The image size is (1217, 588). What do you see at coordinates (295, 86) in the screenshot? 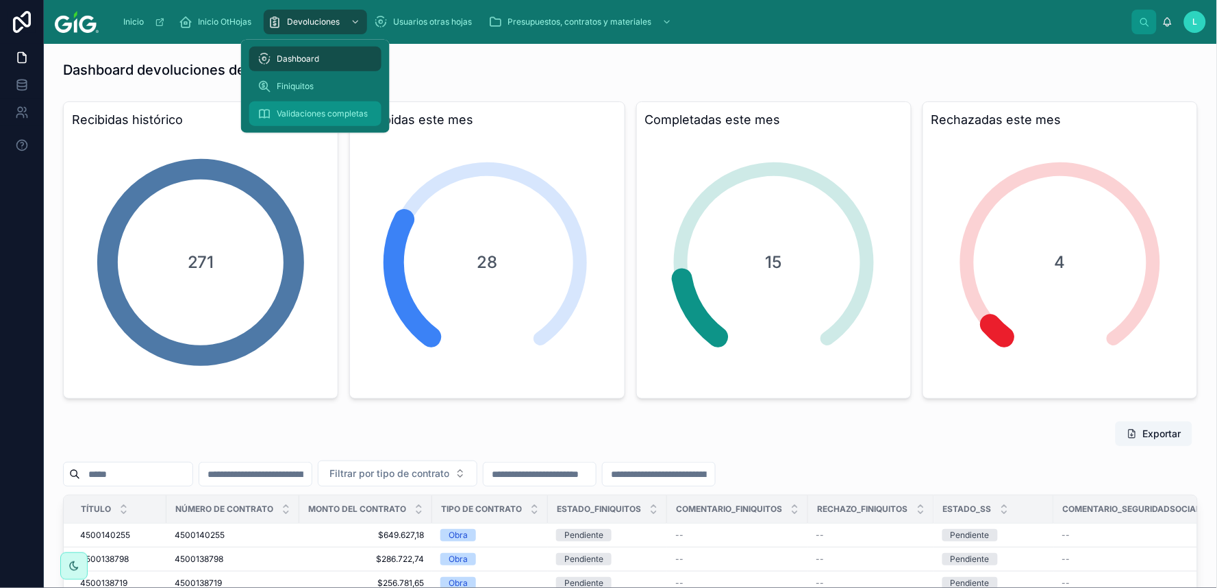
I see `span: Finiquitos` at bounding box center [295, 86].